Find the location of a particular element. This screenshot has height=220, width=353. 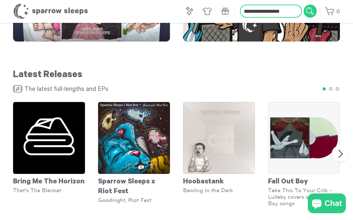

img: RiotFestCover2025_f0c3ff46-2987-413d-b2a7-3322b85762af_grande.jpg is located at coordinates (134, 138).